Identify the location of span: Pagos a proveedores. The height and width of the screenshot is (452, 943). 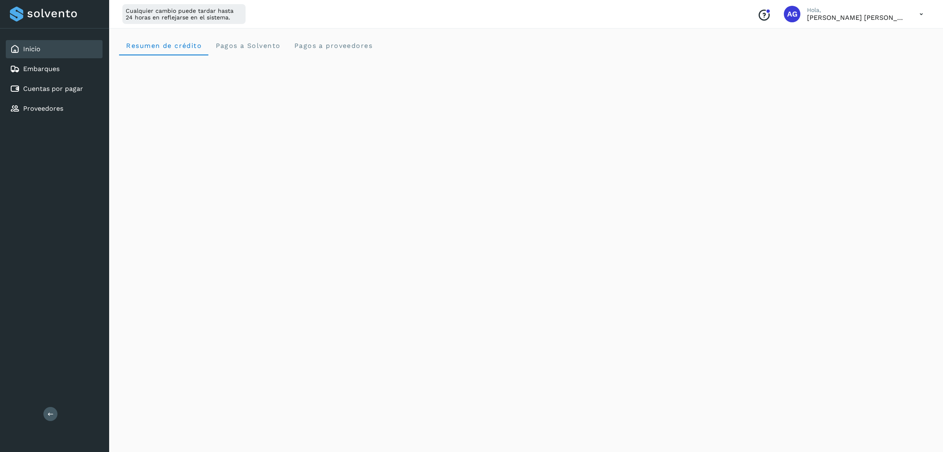
(333, 45).